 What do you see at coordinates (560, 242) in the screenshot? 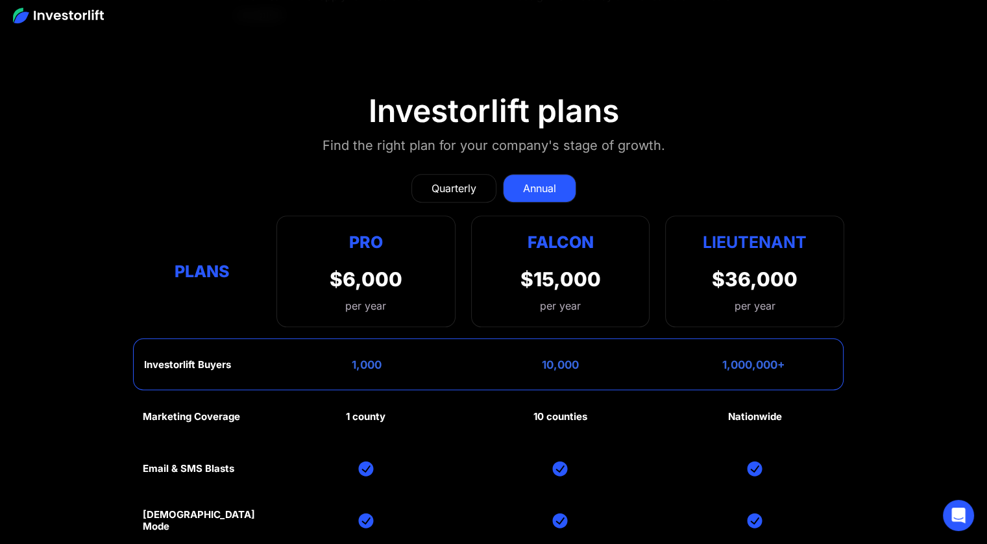
I see `div: Falcon` at bounding box center [560, 242].